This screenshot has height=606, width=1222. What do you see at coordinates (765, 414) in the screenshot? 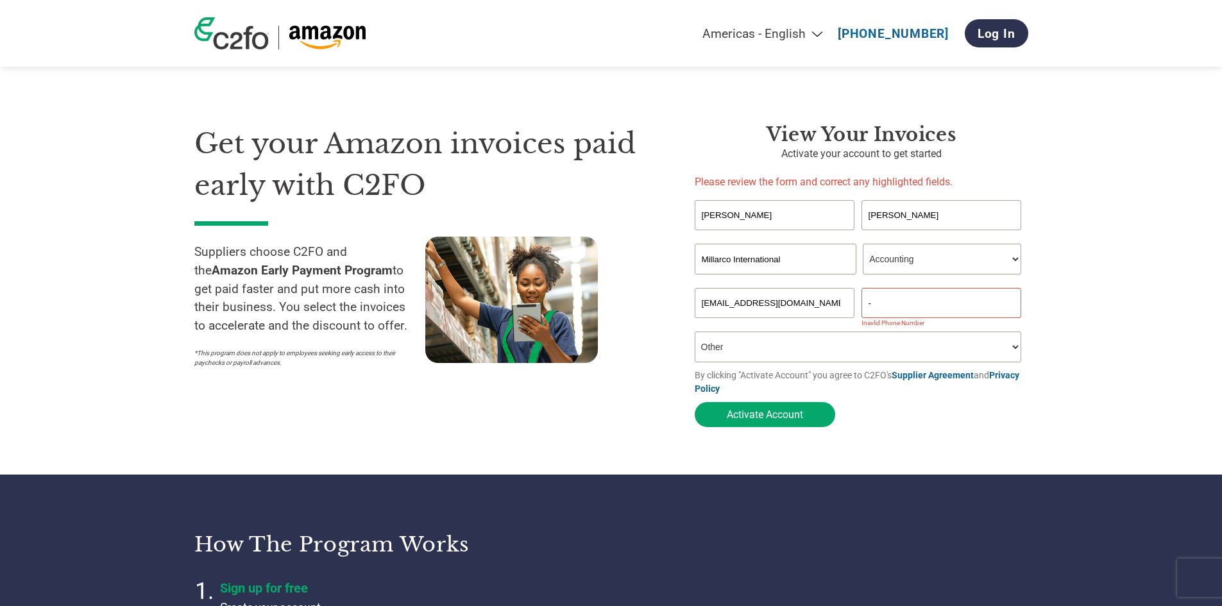
I see `button: Activate Account` at bounding box center [765, 414].